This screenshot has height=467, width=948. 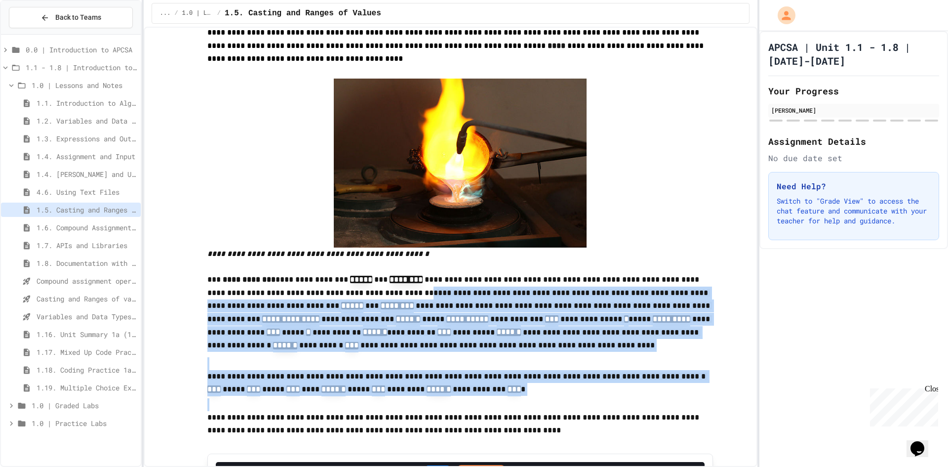 What do you see at coordinates (86, 352) in the screenshot?
I see `span: 1.17. Mixed Up Code Practice 1.1-1.6` at bounding box center [86, 352].